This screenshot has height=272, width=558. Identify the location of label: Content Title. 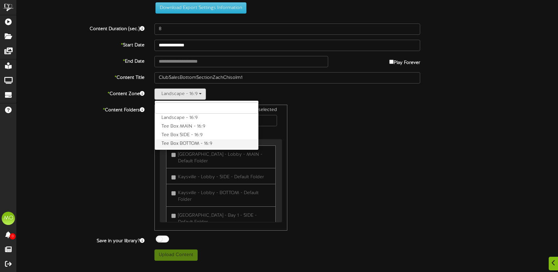
(80, 77).